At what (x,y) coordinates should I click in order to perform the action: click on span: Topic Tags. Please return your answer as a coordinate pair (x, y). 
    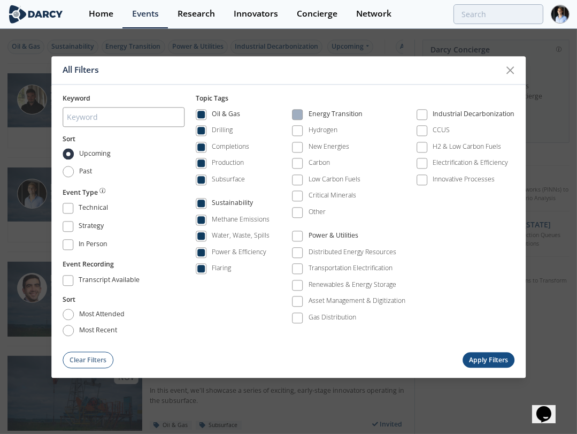
    Looking at the image, I should click on (212, 98).